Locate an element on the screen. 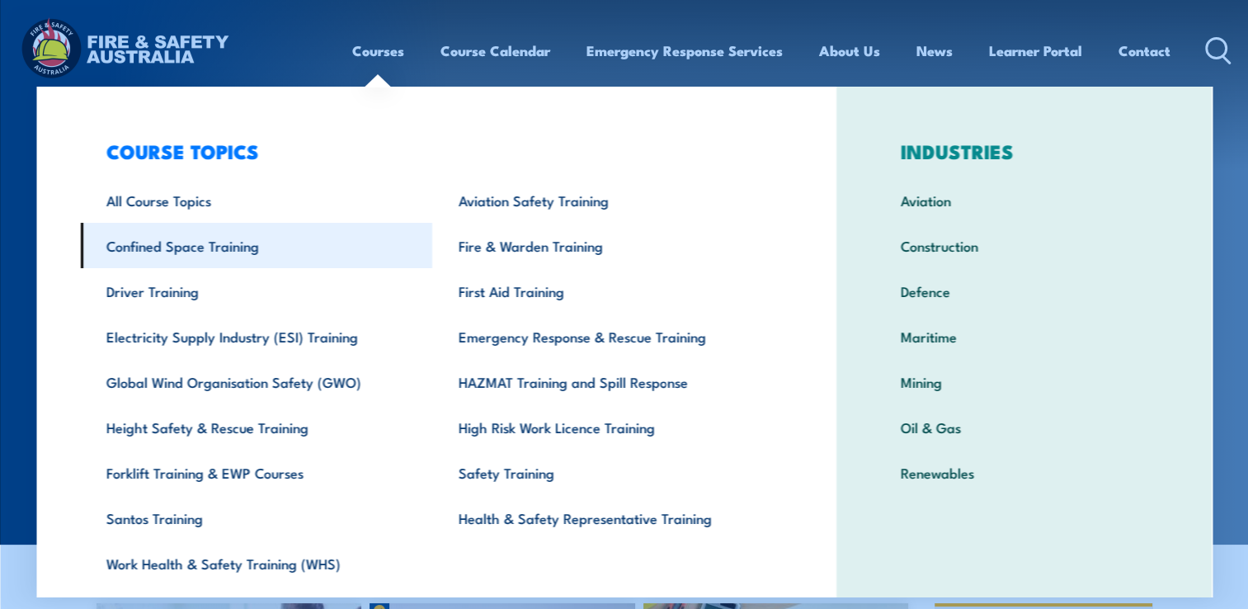 The image size is (1248, 609). a: Aviation is located at coordinates (1024, 200).